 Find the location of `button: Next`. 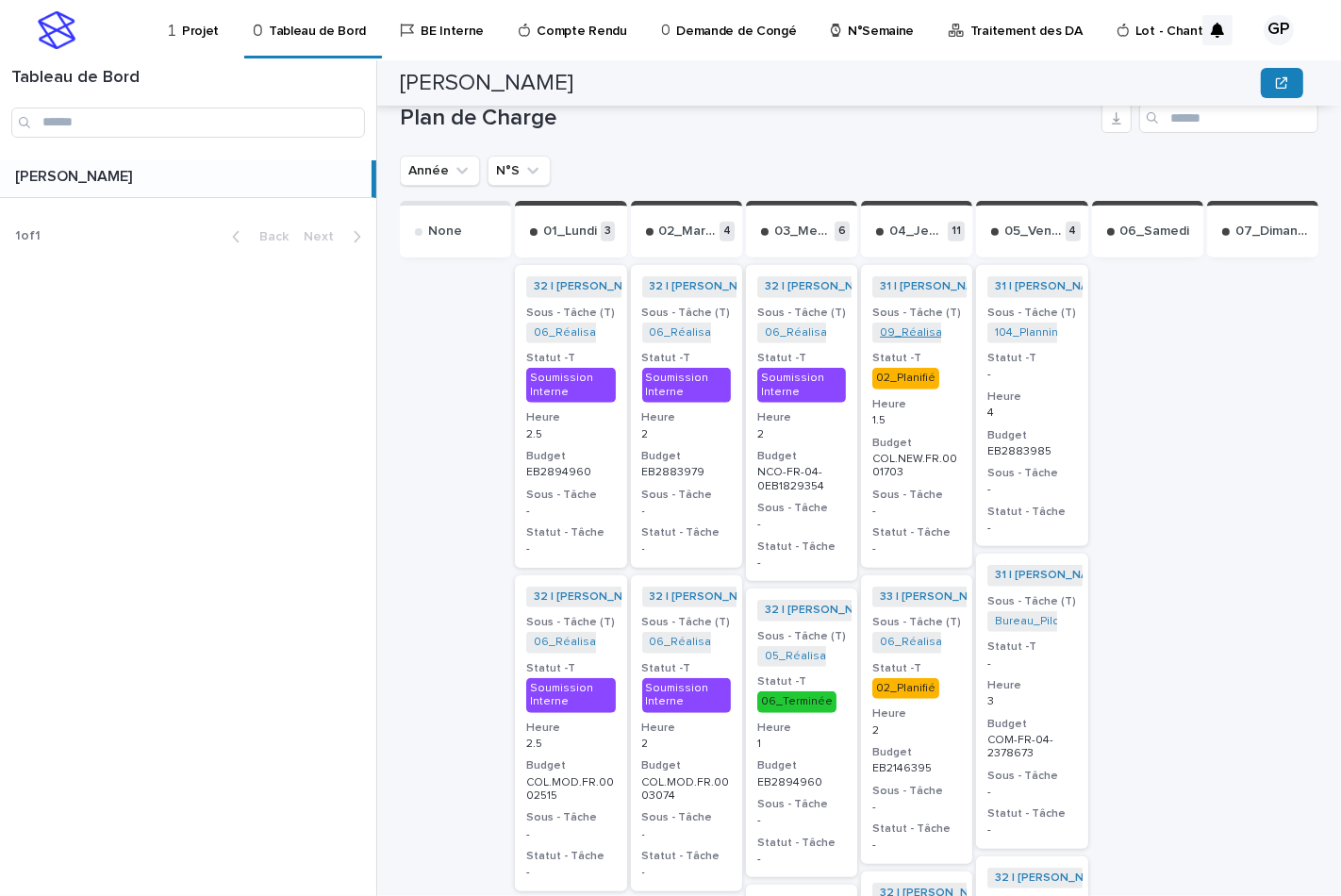

button: Next is located at coordinates (336, 237).